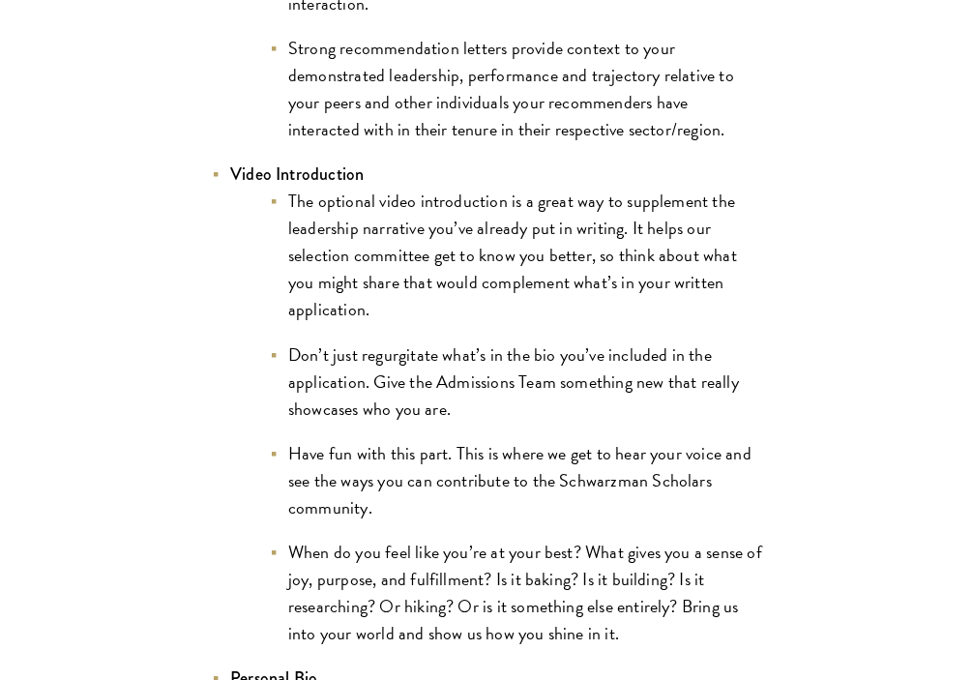  I want to click on li: When do you feel like you’re at your best? What gives you a sense of joy, purpose, and fulfillmen..., so click(516, 593).